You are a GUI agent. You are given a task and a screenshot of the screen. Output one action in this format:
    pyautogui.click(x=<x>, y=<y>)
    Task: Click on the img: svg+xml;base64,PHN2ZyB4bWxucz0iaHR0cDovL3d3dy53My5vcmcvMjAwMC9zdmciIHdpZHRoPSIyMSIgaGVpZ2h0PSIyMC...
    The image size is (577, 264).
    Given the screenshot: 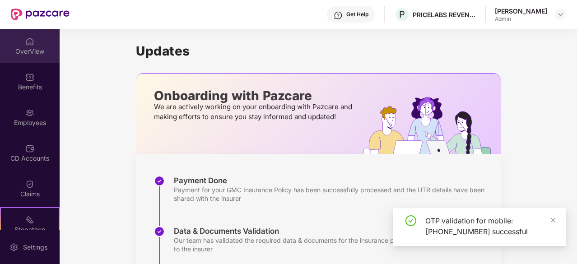 What is the action you would take?
    pyautogui.click(x=30, y=220)
    